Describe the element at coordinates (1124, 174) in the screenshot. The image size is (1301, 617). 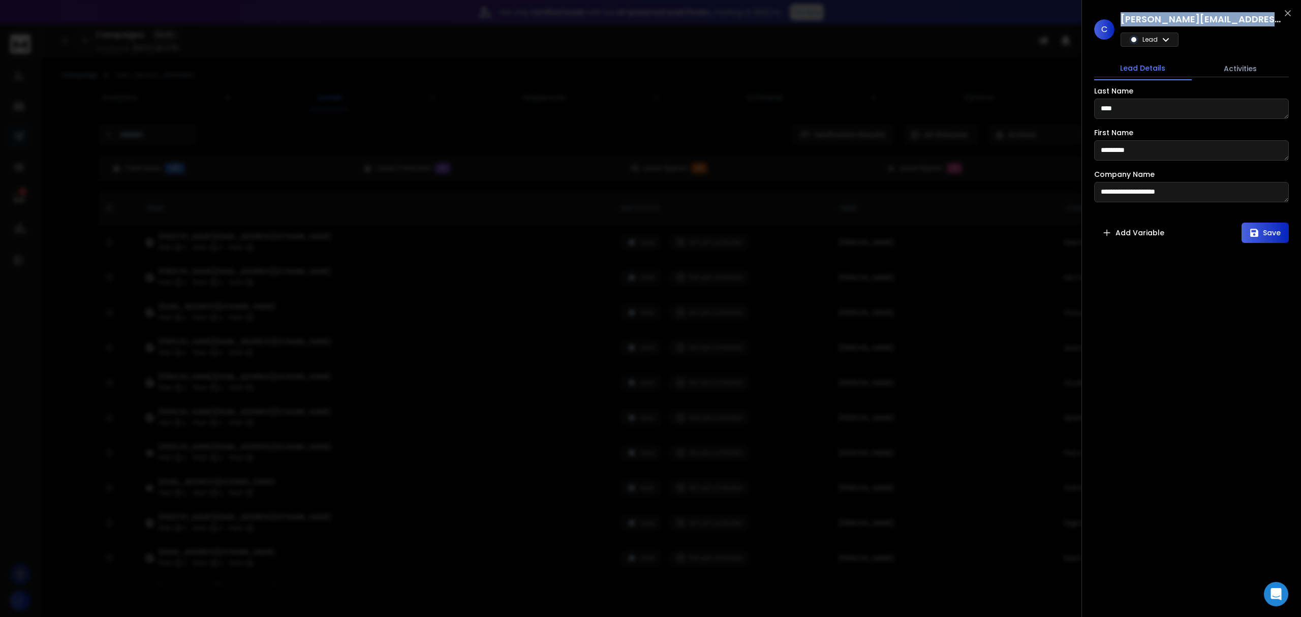
I see `label: Company Name` at that location.